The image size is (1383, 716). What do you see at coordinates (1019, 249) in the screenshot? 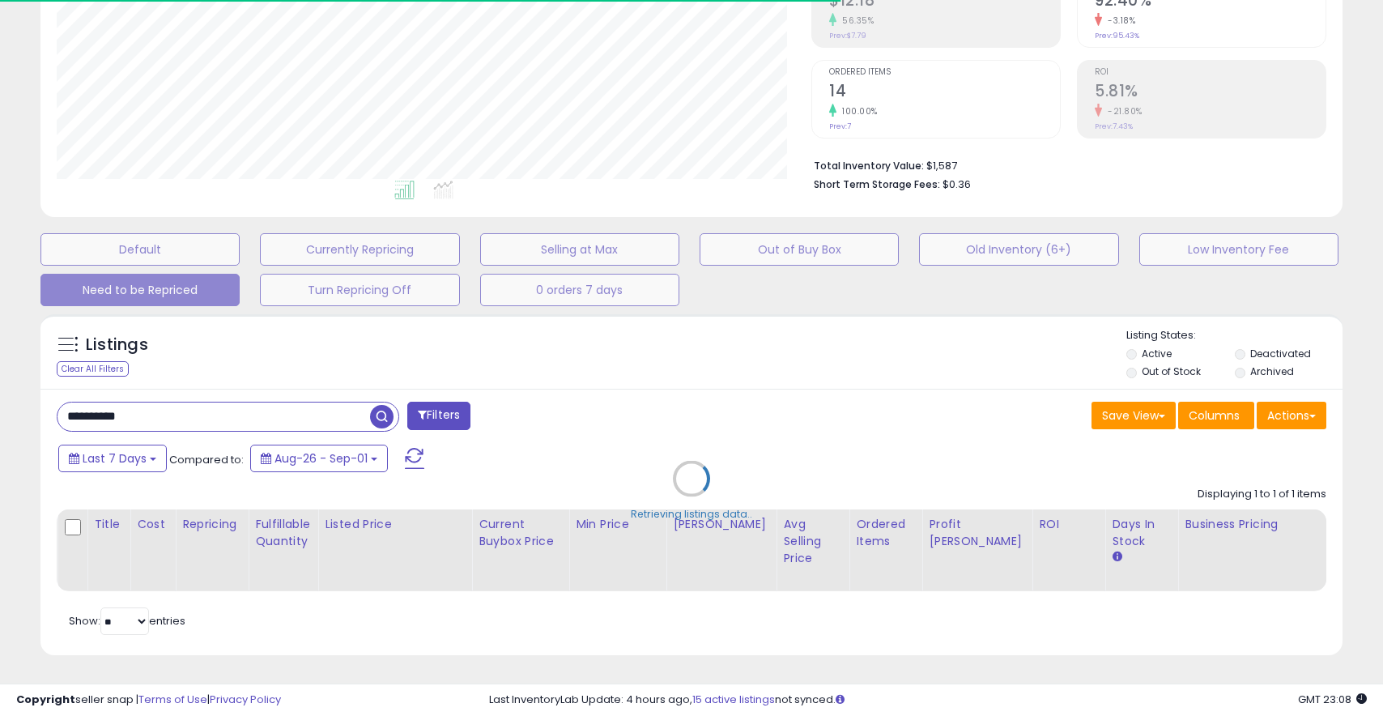
I see `button: Old Inventory (6+)` at bounding box center [1019, 249].